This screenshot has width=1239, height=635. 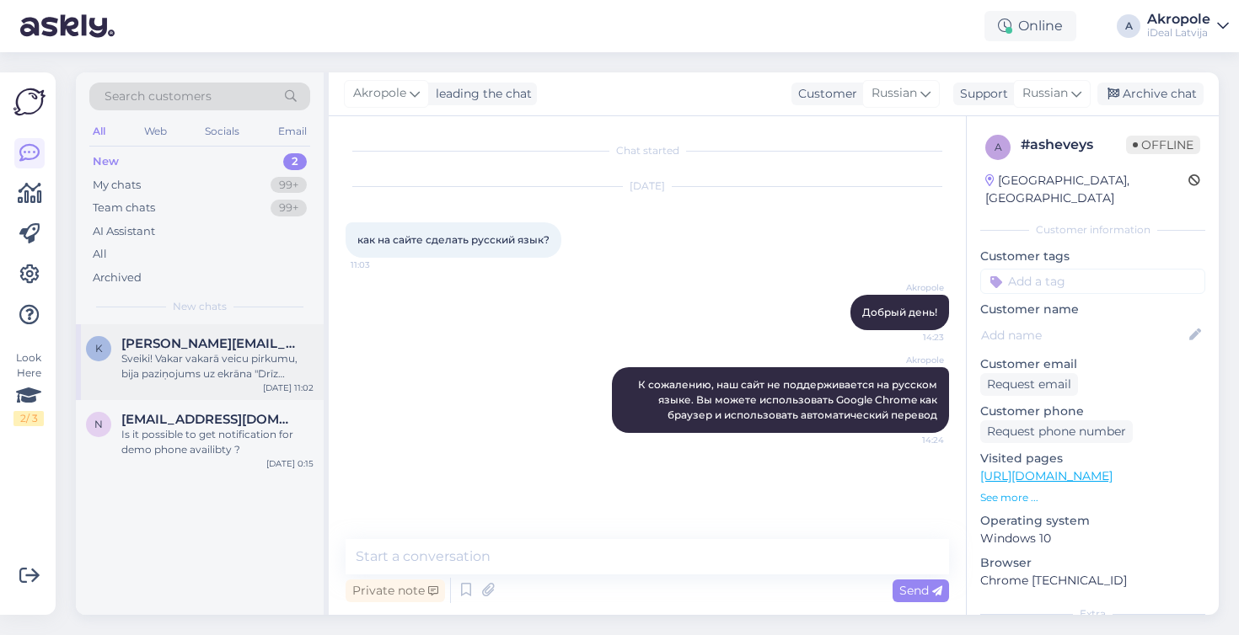 What do you see at coordinates (99, 424) in the screenshot?
I see `span: n` at bounding box center [99, 424].